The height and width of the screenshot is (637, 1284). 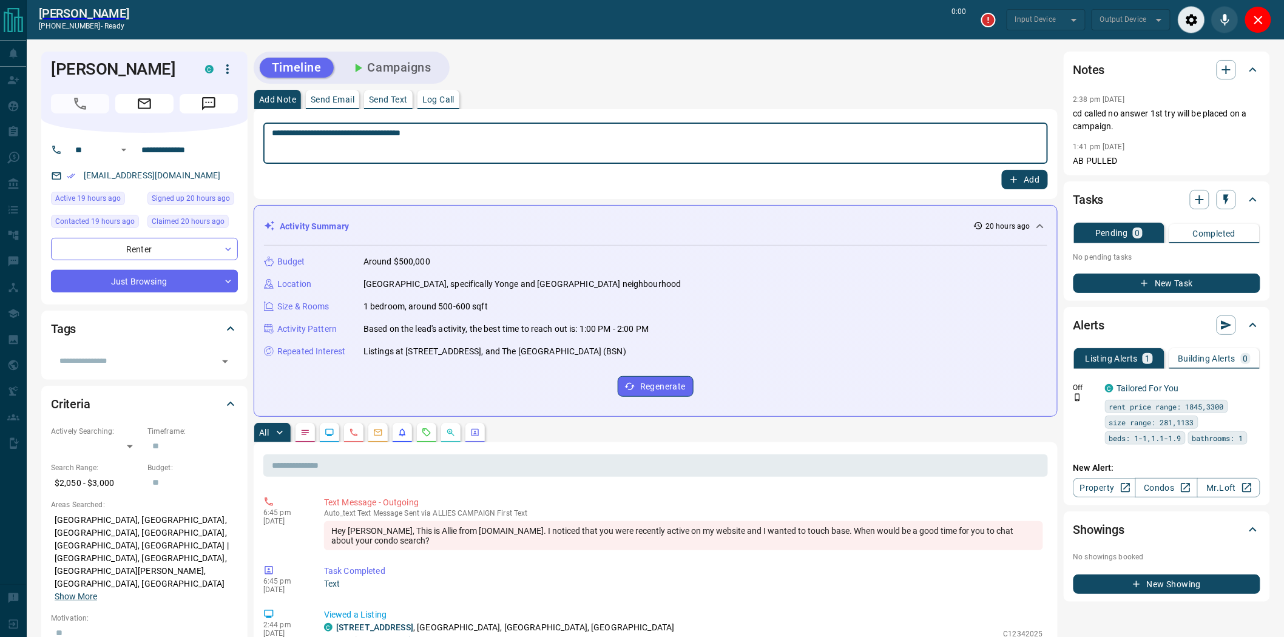 I want to click on p: Activity Summary, so click(x=314, y=226).